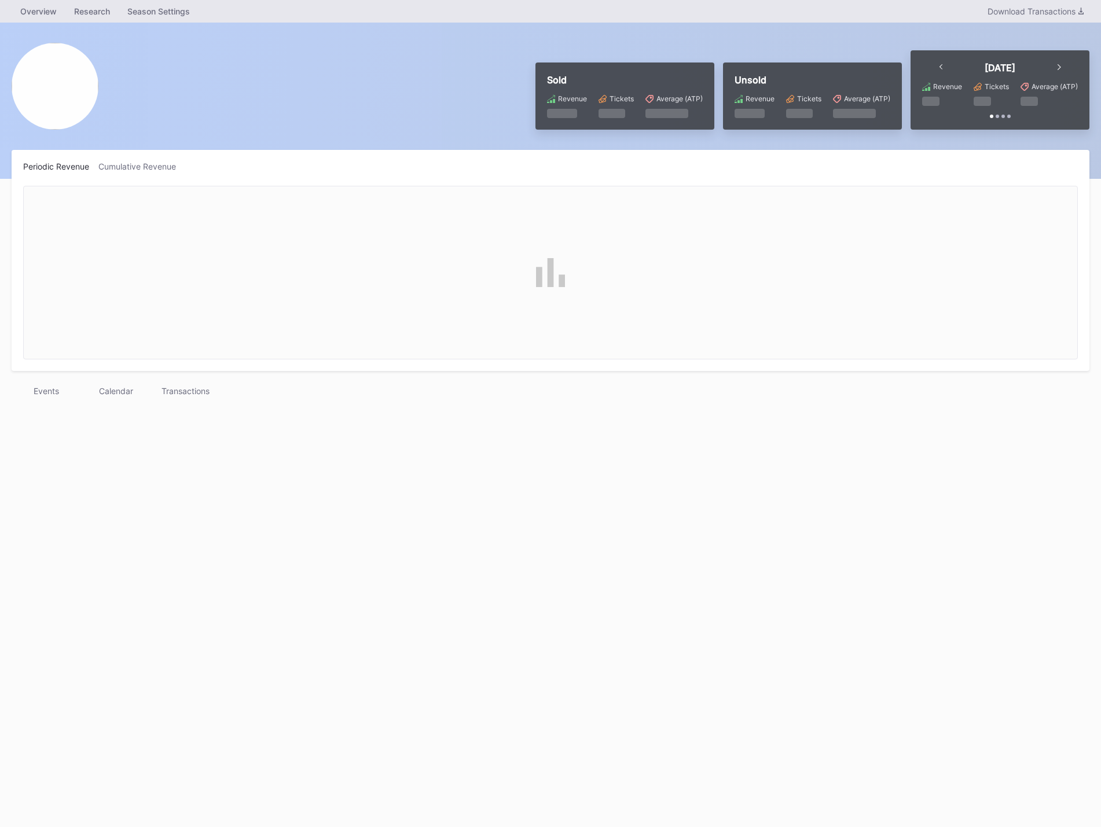  I want to click on div: Season Settings, so click(159, 11).